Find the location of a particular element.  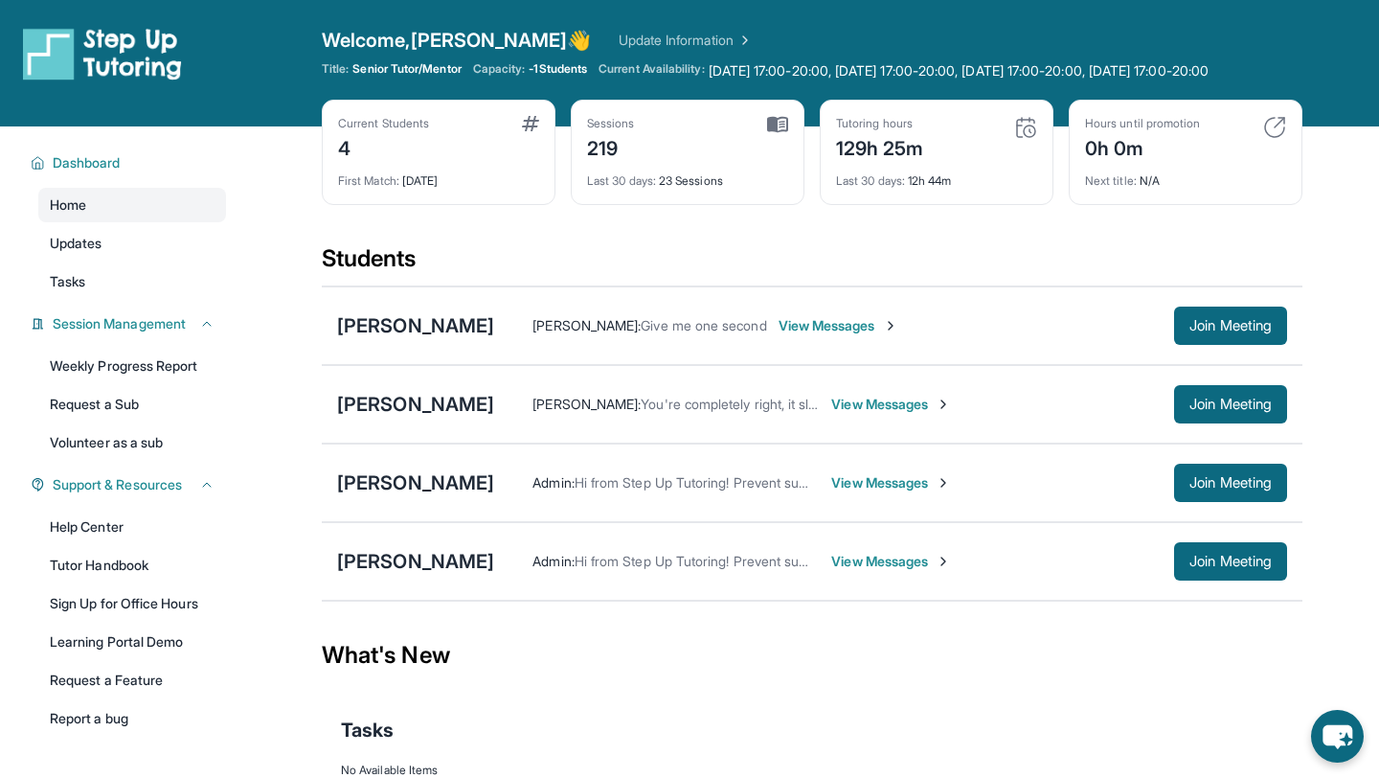

div: What's New is located at coordinates (812, 655).